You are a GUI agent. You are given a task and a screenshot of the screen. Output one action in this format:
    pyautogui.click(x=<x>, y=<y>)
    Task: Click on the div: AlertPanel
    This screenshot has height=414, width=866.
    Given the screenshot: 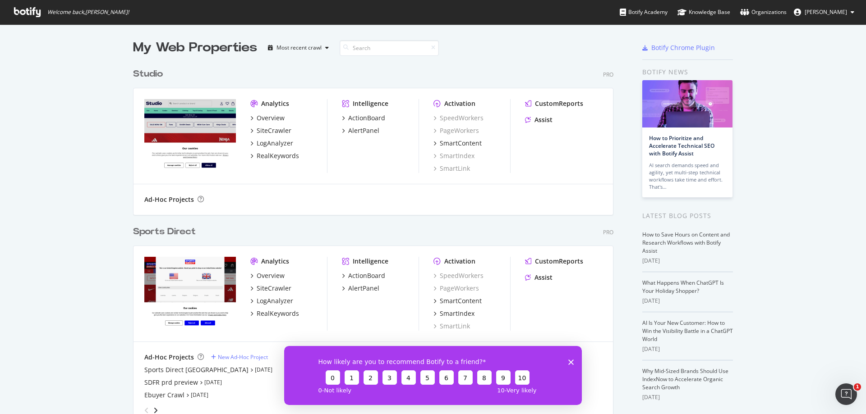 What is the action you would take?
    pyautogui.click(x=363, y=289)
    